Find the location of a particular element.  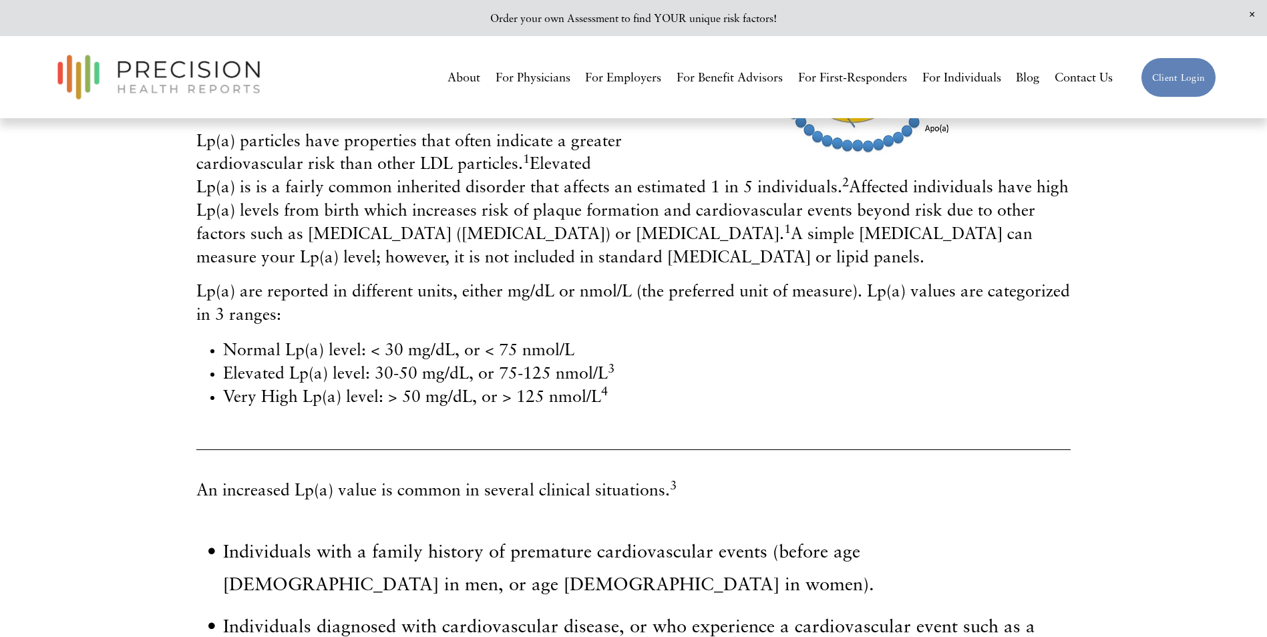

a: About is located at coordinates (463, 77).